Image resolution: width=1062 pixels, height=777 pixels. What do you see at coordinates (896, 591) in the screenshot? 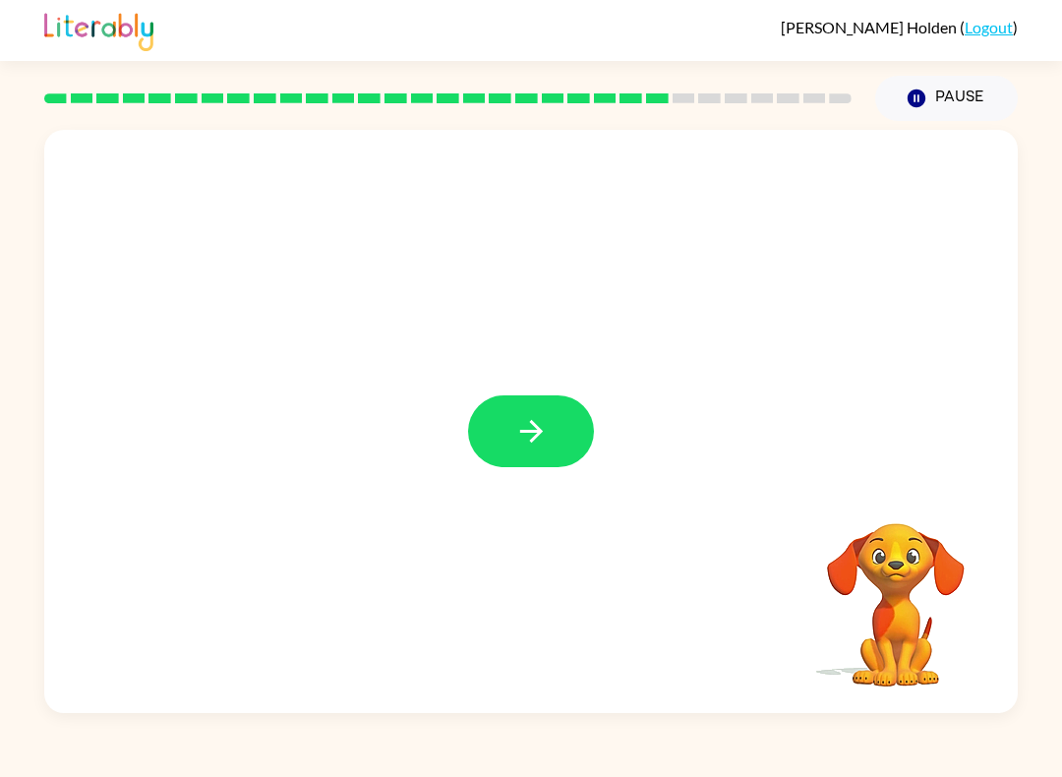
I see `video: Your browser must support playing .mp4 files to use Literably. Please try using another browser.` at bounding box center [896, 591].